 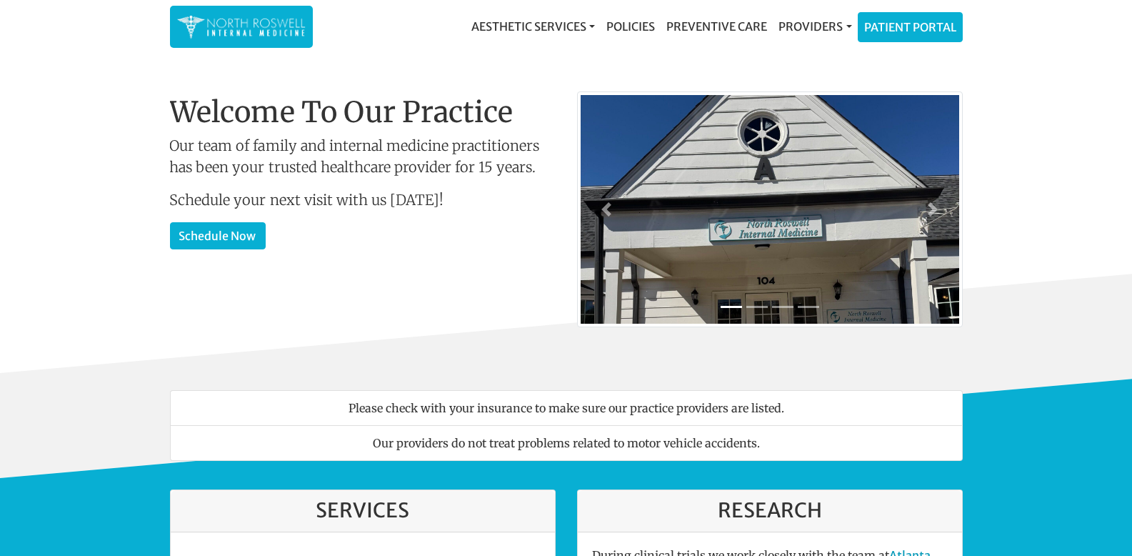 What do you see at coordinates (363, 112) in the screenshot?
I see `h1: Welcome To Our Practice` at bounding box center [363, 112].